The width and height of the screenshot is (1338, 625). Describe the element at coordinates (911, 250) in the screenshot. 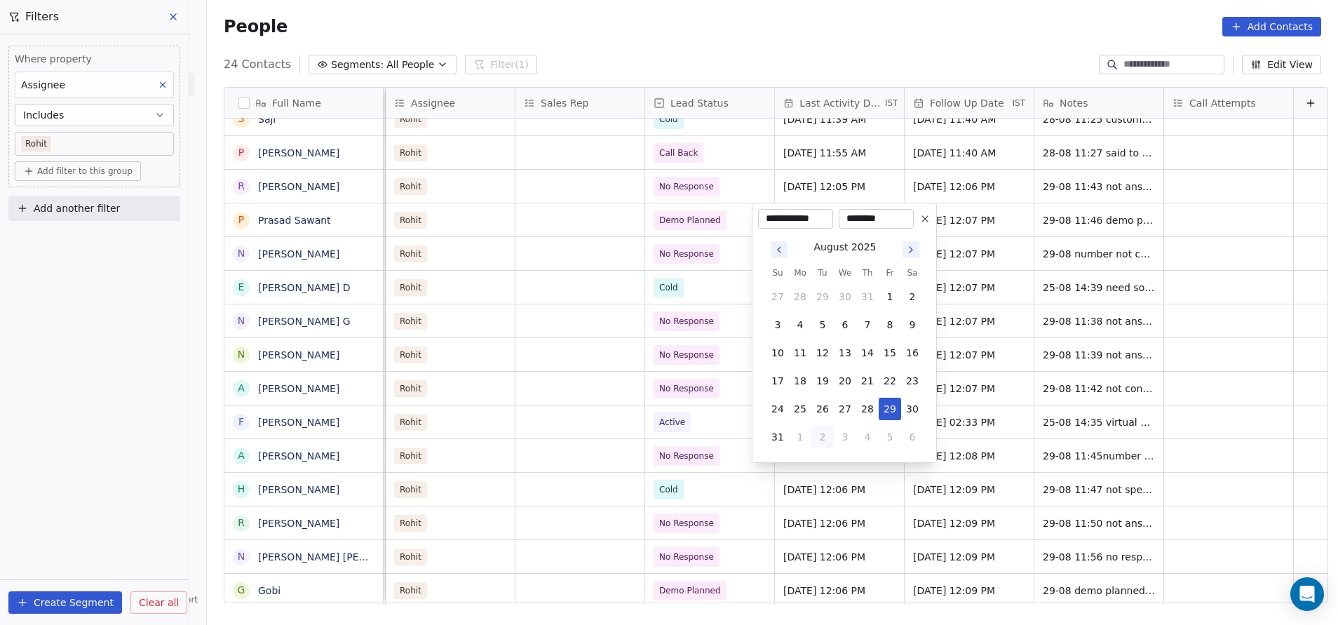

I see `button: Go to next month` at that location.